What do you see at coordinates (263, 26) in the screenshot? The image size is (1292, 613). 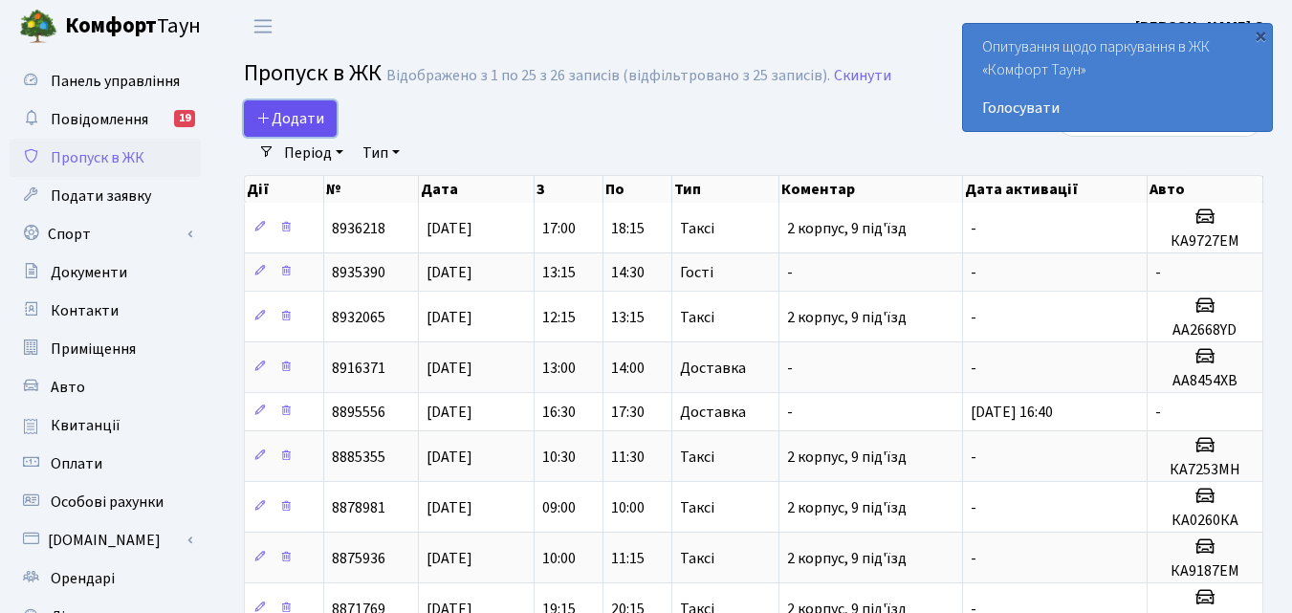 I see `button: Переключити навігацію` at bounding box center [263, 26].